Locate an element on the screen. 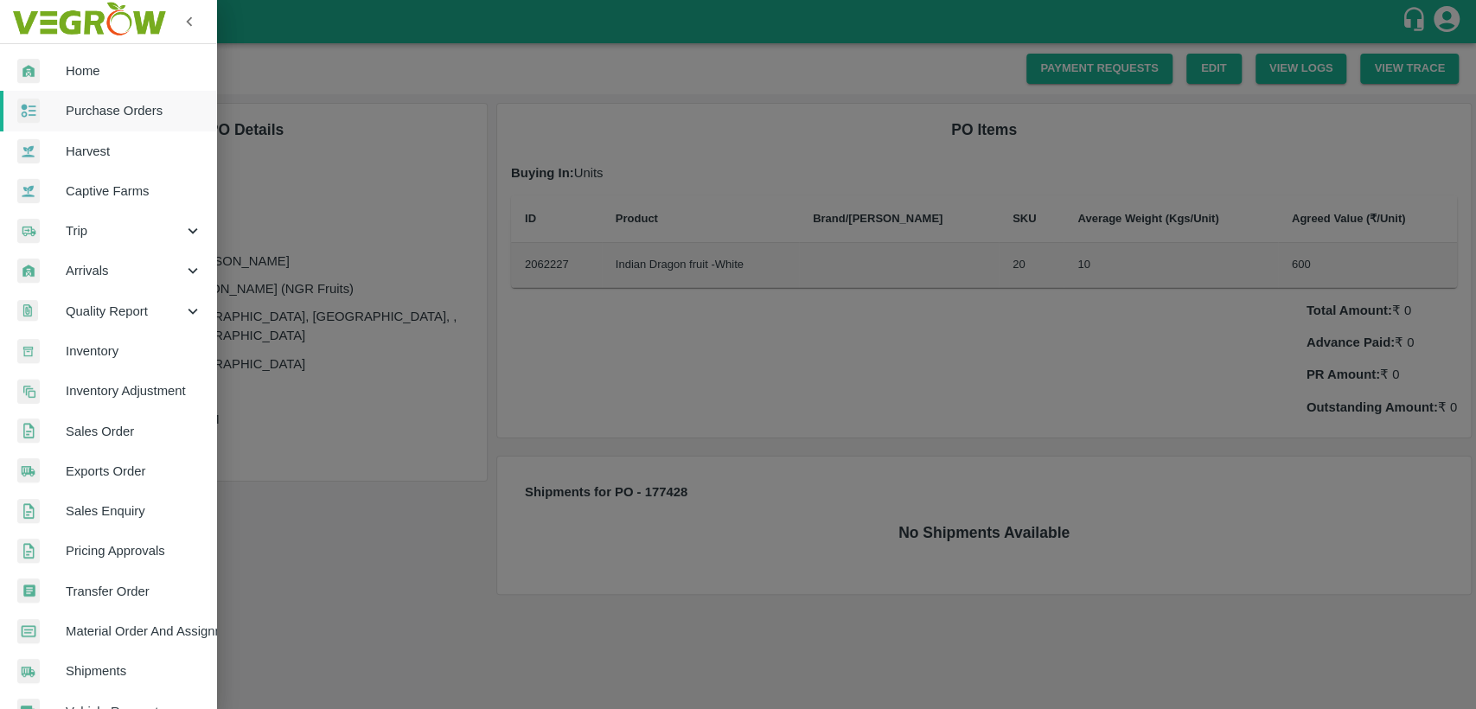  img: qualityReport is located at coordinates (28, 310).